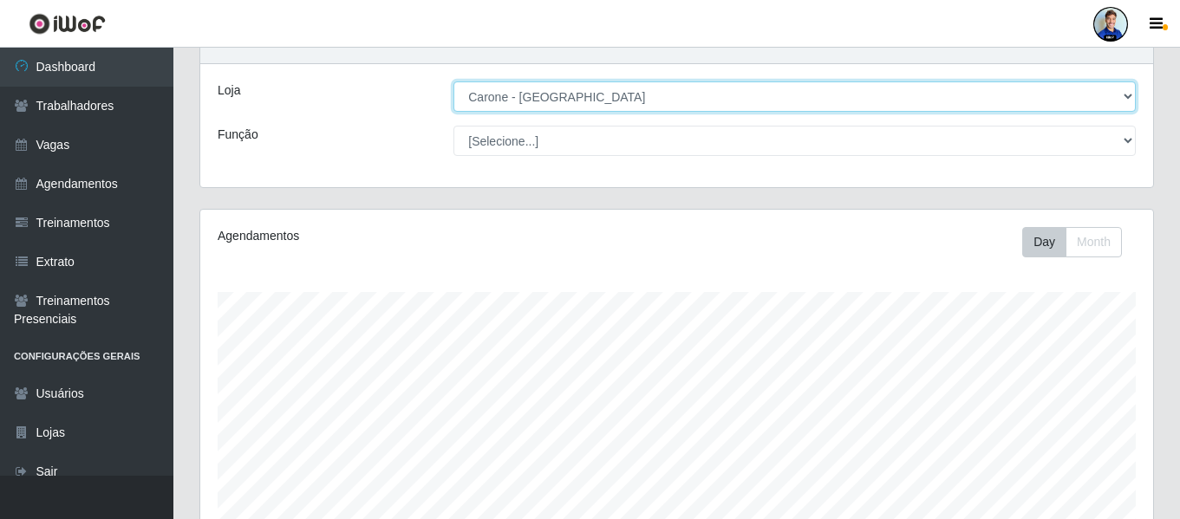  Describe the element at coordinates (1071, 242) in the screenshot. I see `div: First group` at that location.